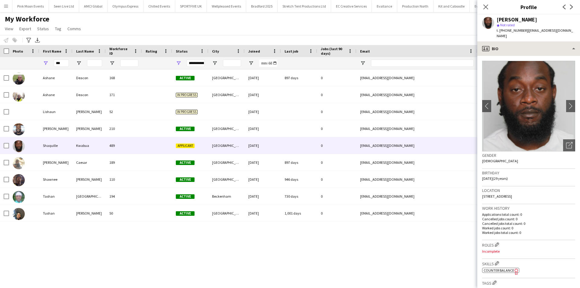  What do you see at coordinates (19, 146) in the screenshot?
I see `img: Shaquille Kwabua` at bounding box center [19, 146].